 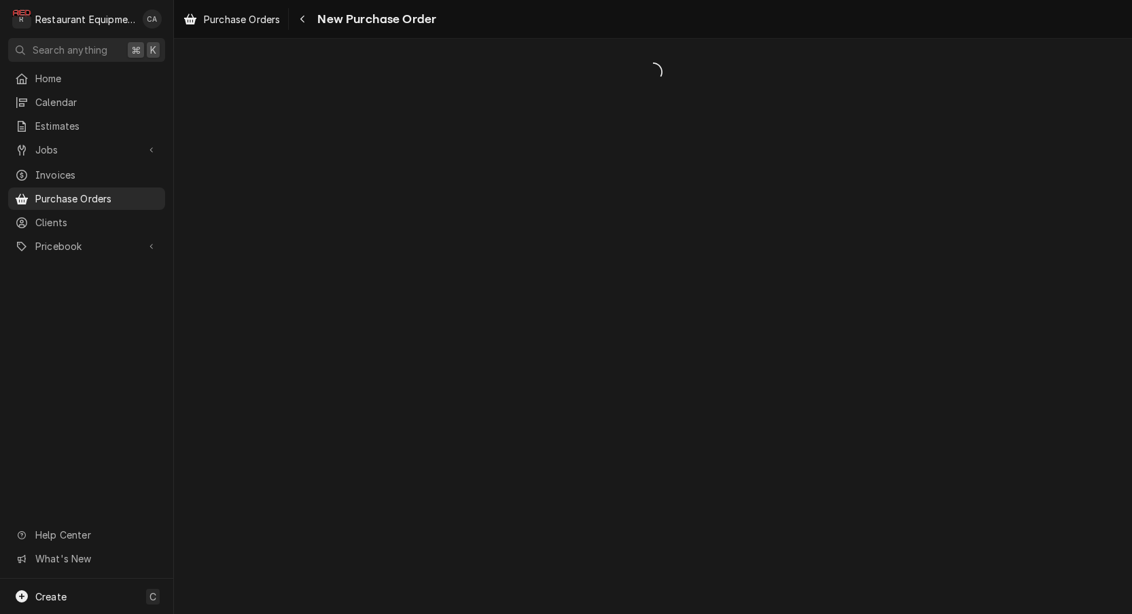 What do you see at coordinates (86, 78) in the screenshot?
I see `a: Home` at bounding box center [86, 78].